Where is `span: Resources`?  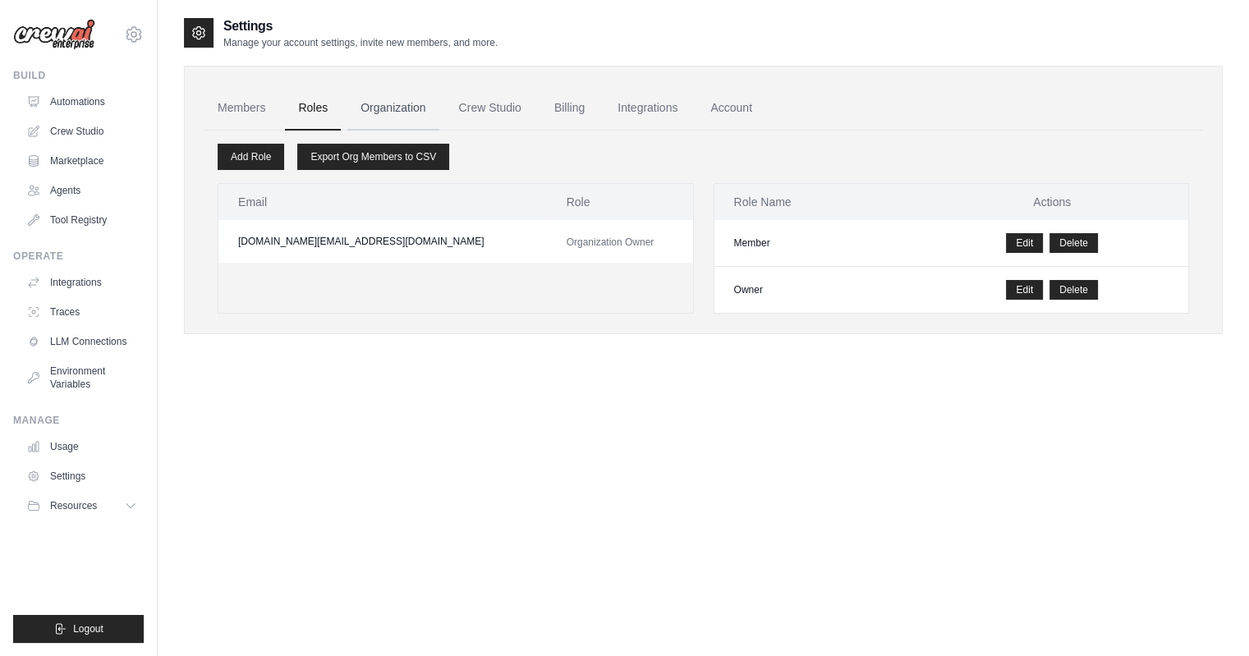 span: Resources is located at coordinates (73, 506).